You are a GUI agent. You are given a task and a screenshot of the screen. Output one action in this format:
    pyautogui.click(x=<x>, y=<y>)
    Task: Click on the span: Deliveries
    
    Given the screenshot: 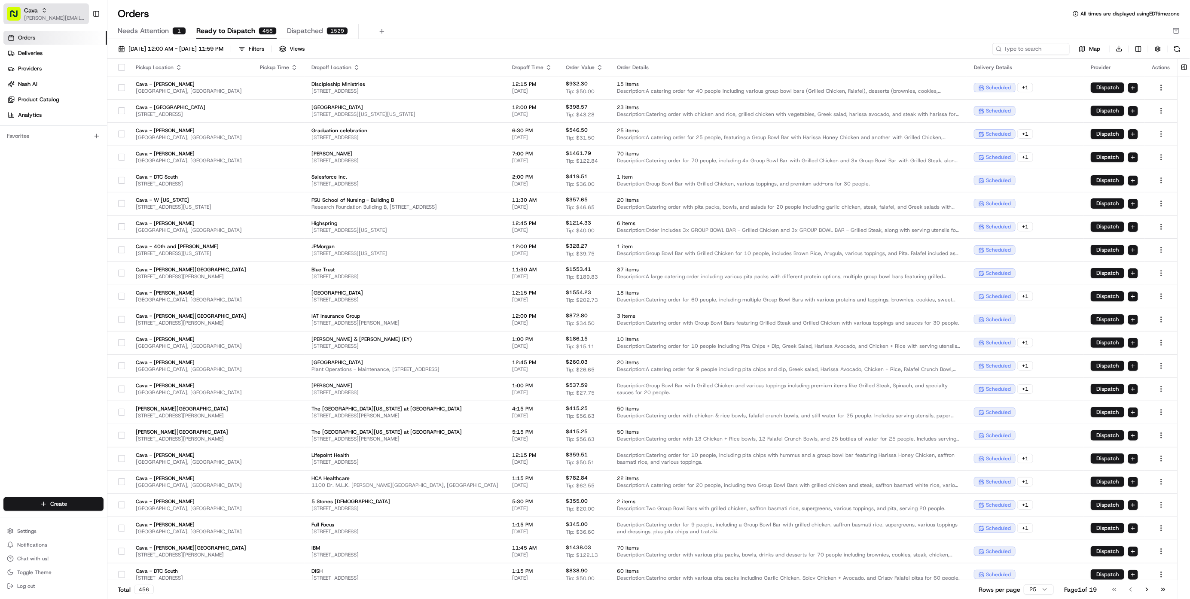 What is the action you would take?
    pyautogui.click(x=30, y=53)
    